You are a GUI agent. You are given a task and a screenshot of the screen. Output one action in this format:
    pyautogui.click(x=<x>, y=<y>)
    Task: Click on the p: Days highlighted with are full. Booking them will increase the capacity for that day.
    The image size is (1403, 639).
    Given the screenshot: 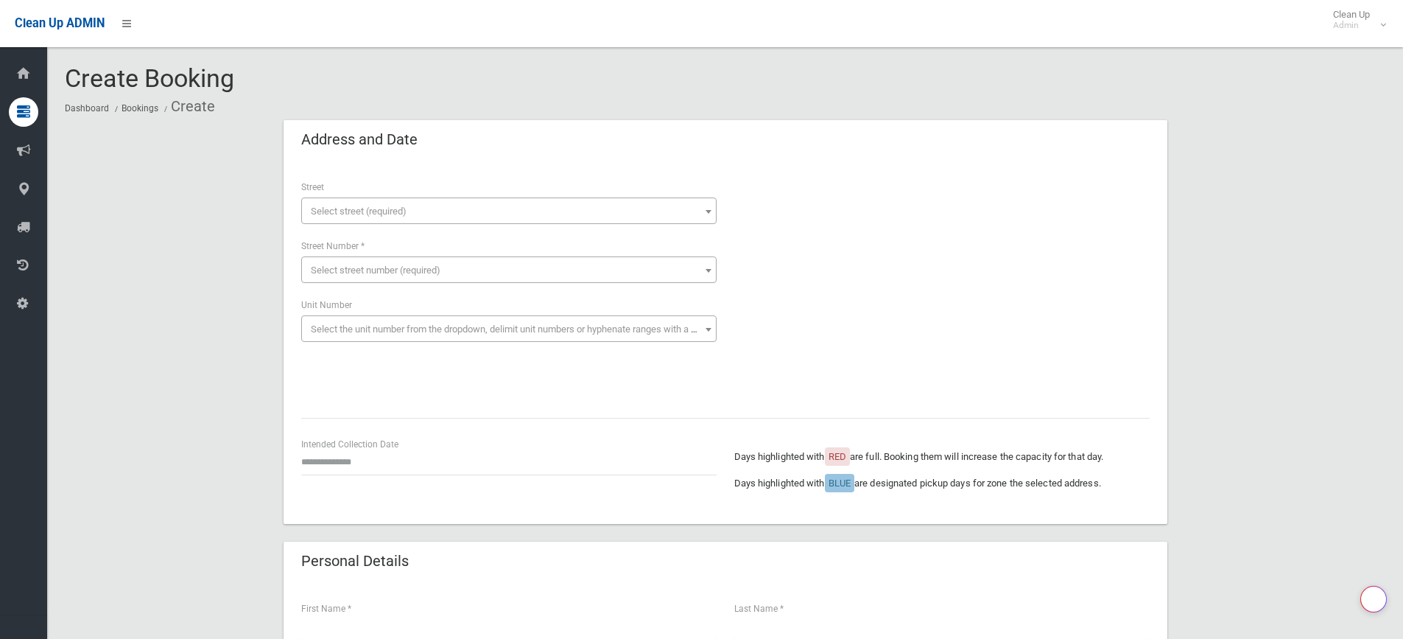 What is the action you would take?
    pyautogui.click(x=942, y=457)
    